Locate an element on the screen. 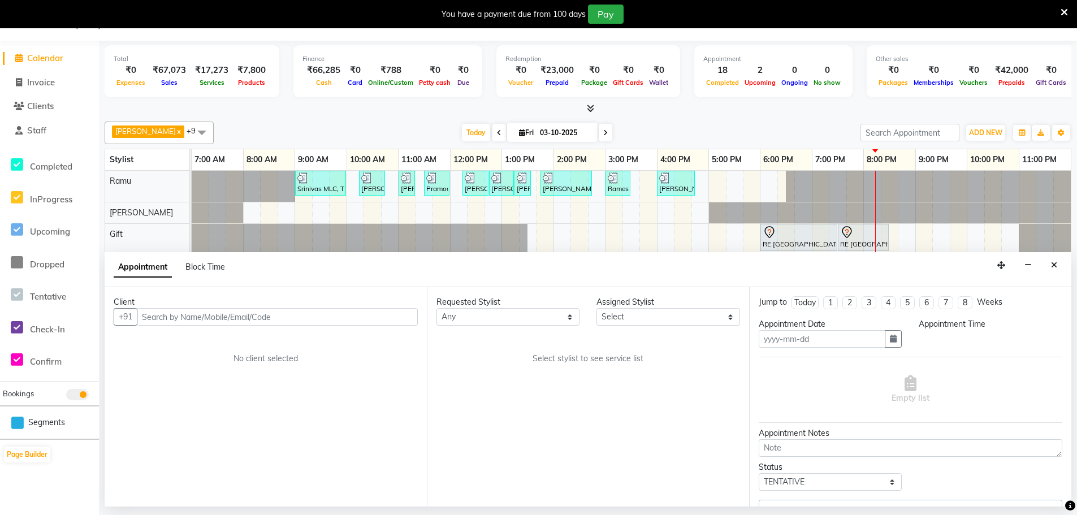  div: ₹66,285 is located at coordinates (323, 70).